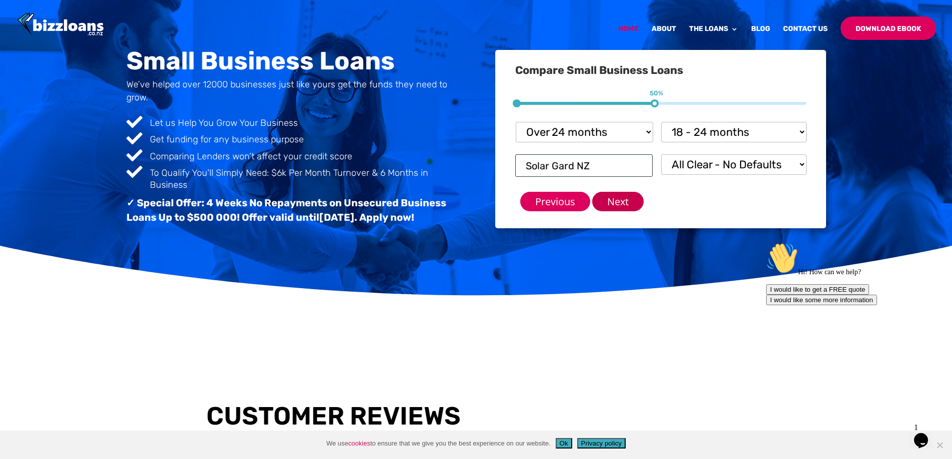 The height and width of the screenshot is (459, 952). What do you see at coordinates (292, 213) in the screenshot?
I see `h3: ✓ Special Offer: 4 Weeks No Repayments on Unsecured Business Loans Up to $500 000! Offer valid un...` at bounding box center [292, 213].